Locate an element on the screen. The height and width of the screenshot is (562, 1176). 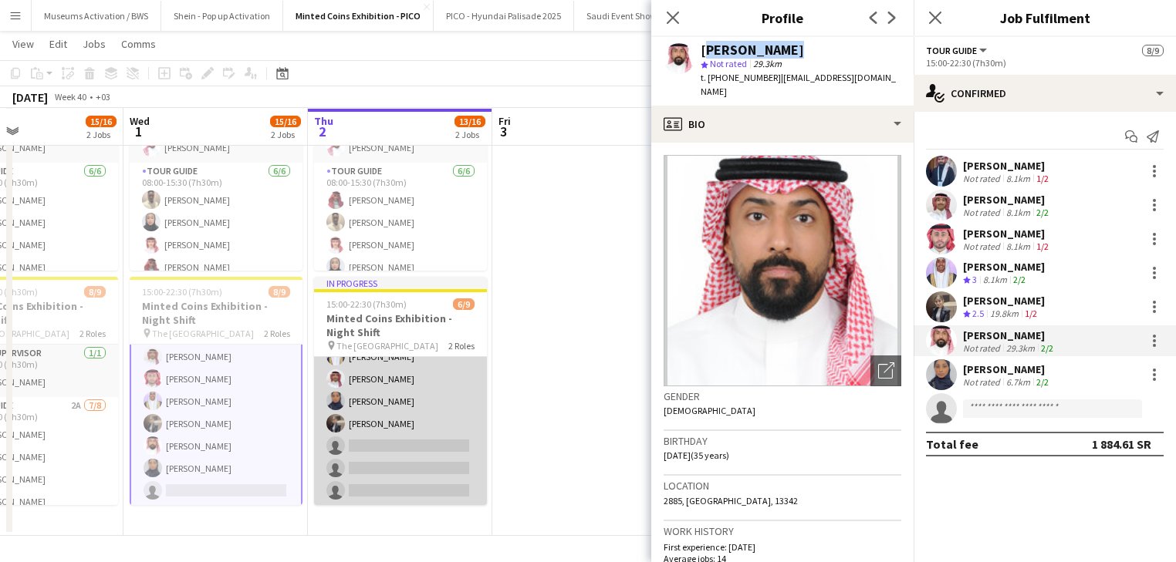
span: Jobs is located at coordinates (94, 44).